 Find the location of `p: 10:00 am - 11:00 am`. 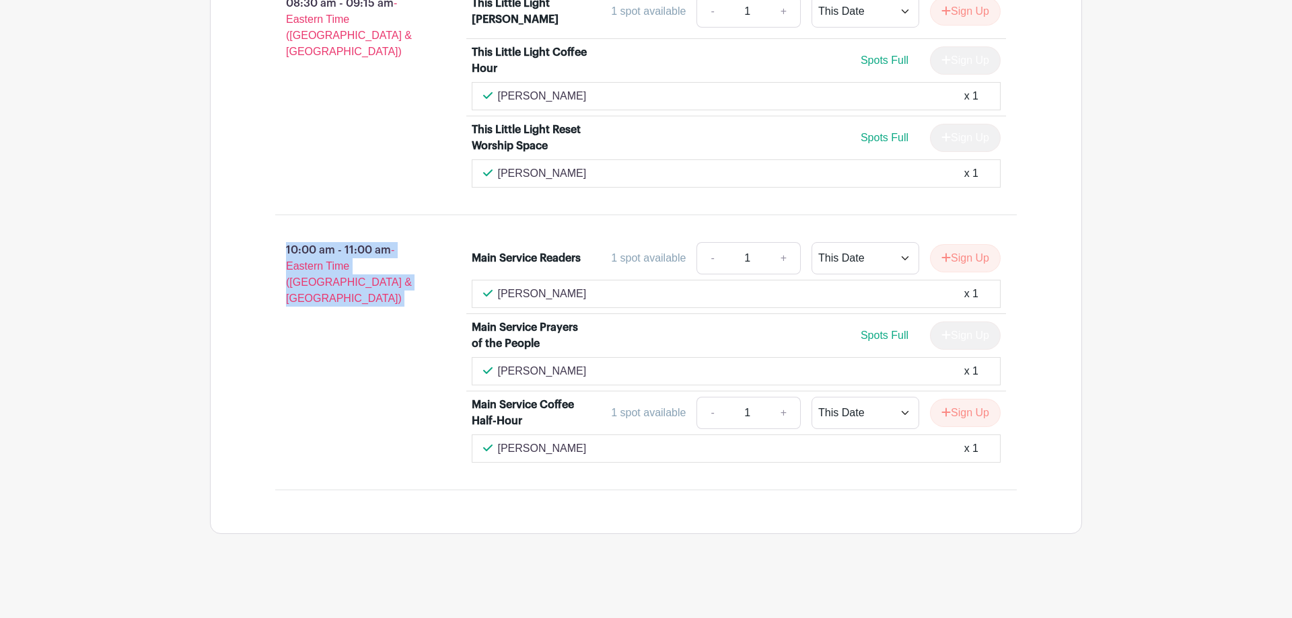

p: 10:00 am - 11:00 am is located at coordinates (352, 274).